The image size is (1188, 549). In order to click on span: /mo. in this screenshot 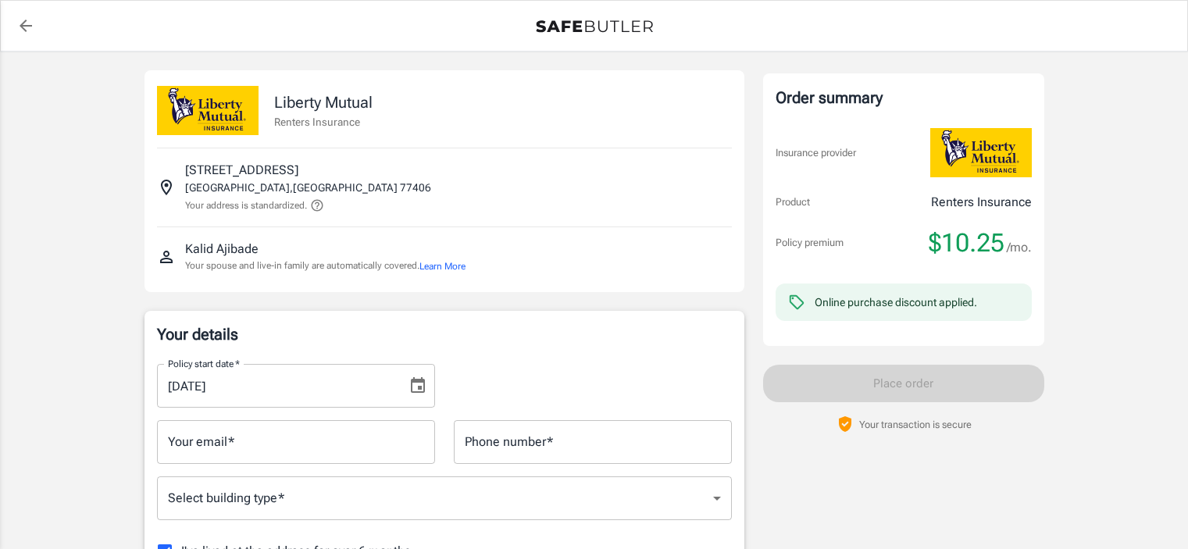, I will do `click(1019, 247)`.